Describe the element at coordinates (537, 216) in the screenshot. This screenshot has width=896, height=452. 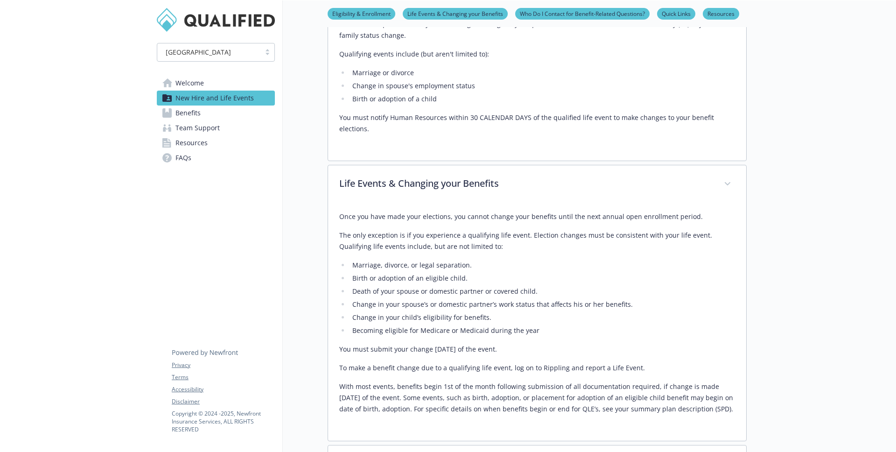
I see `p: Once you have made your elections, you cannot change your benefits until the next annual open enr...` at that location.